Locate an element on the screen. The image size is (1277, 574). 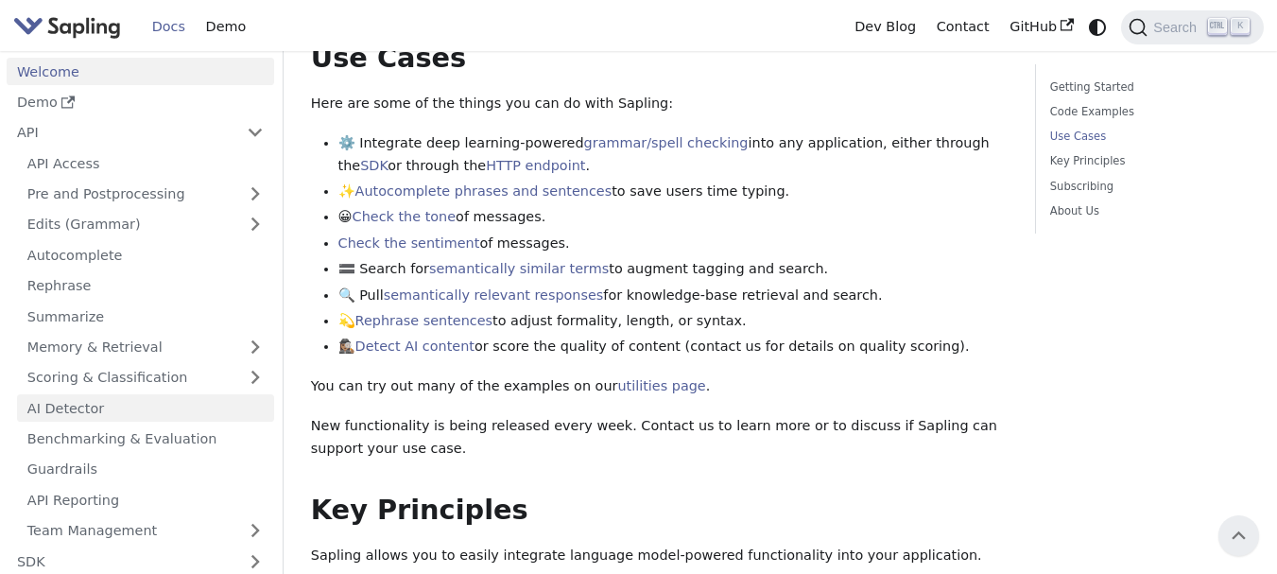
a: Scoring & Classification is located at coordinates (146, 377).